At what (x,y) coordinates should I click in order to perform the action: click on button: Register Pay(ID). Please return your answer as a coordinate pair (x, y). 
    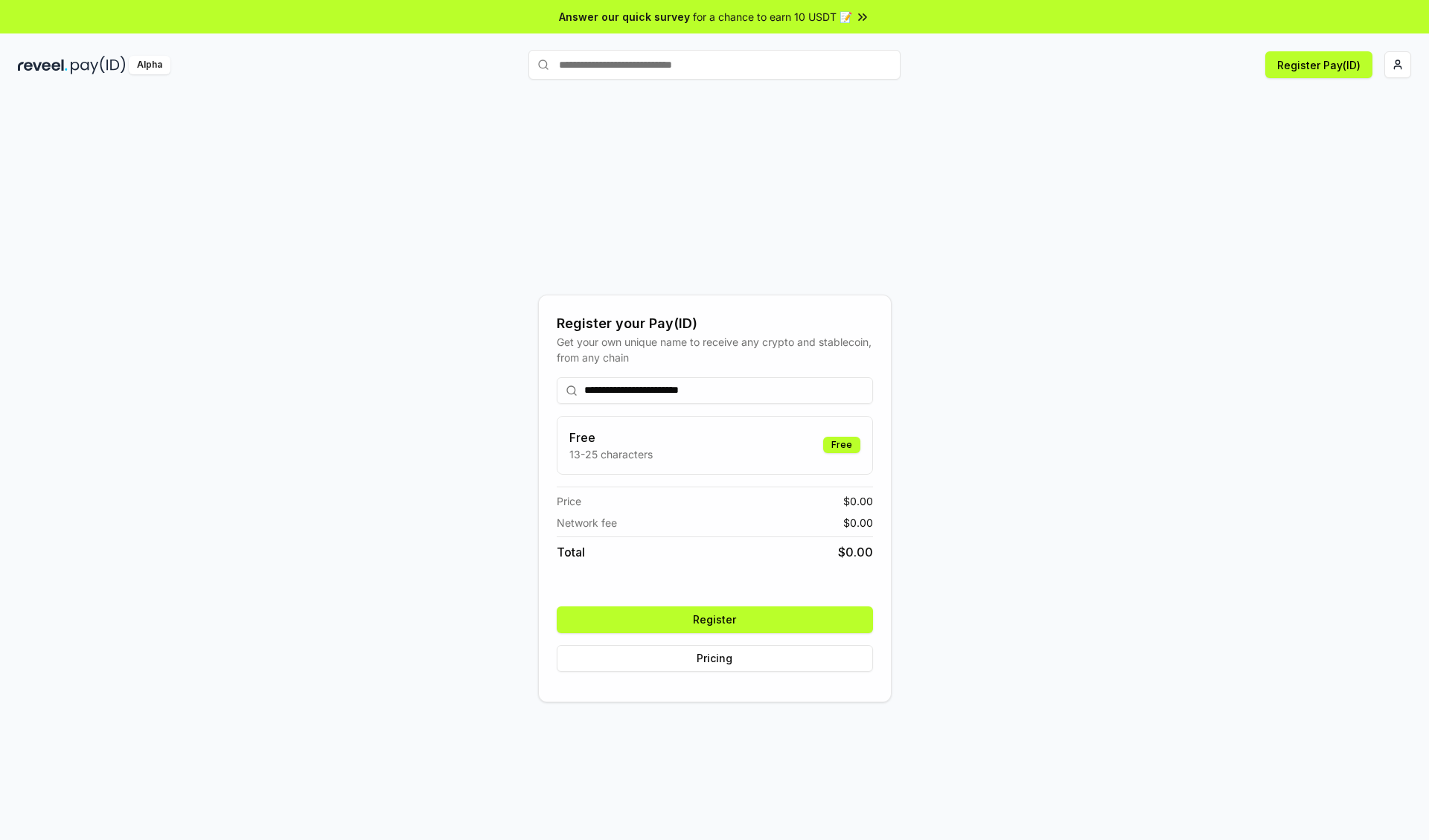
    Looking at the image, I should click on (1319, 65).